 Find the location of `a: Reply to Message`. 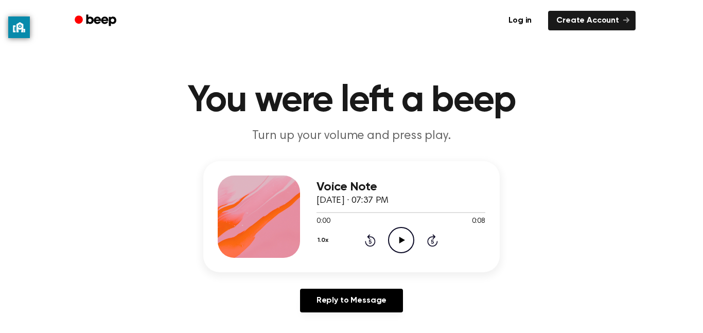

a: Reply to Message is located at coordinates (352, 301).